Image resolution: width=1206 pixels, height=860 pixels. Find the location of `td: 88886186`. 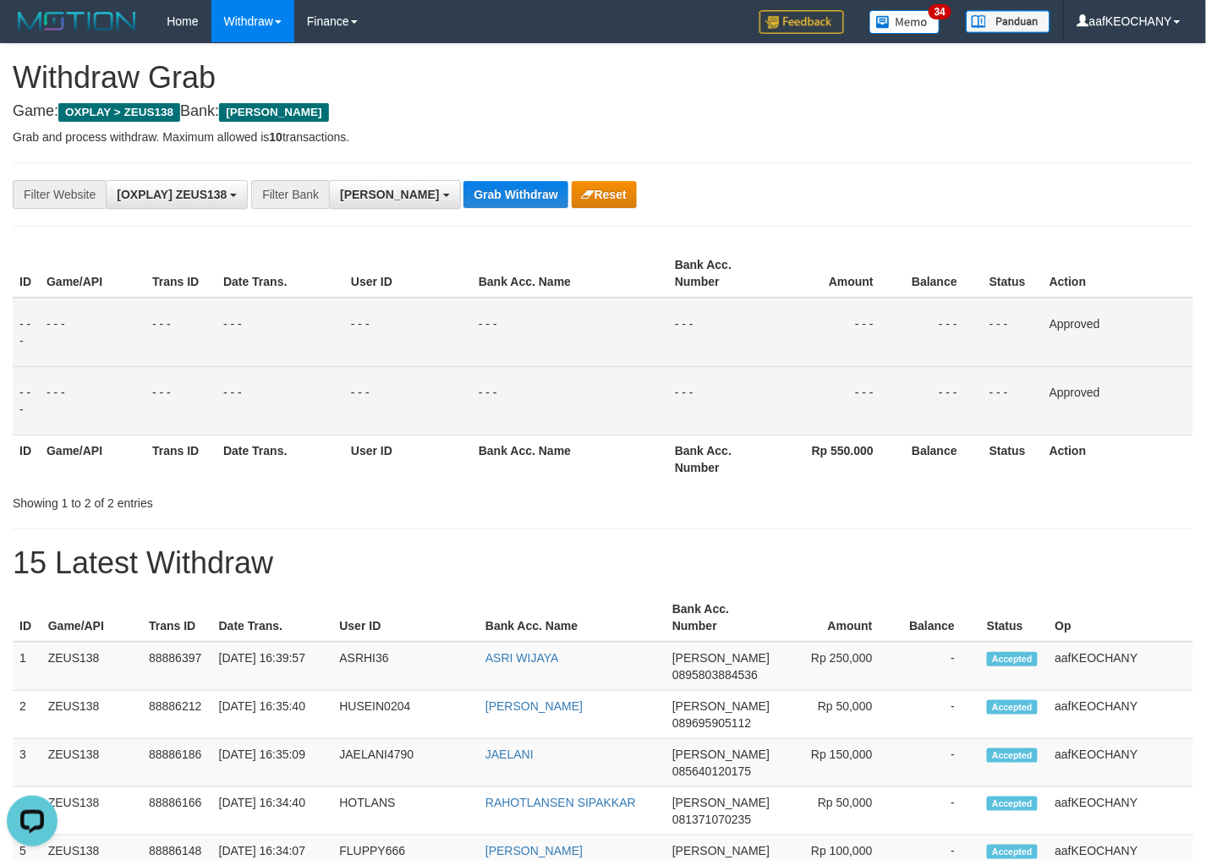

td: 88886186 is located at coordinates (177, 763).